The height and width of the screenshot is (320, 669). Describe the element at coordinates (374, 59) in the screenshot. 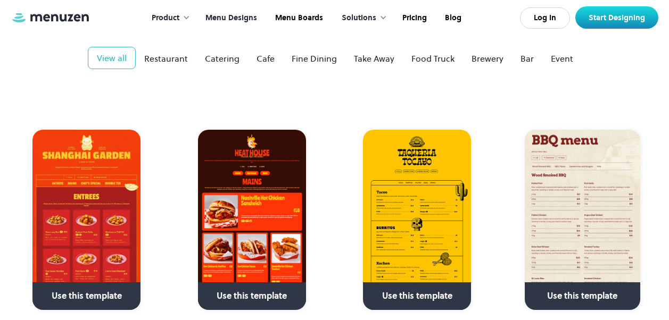

I see `div: Take Away` at that location.